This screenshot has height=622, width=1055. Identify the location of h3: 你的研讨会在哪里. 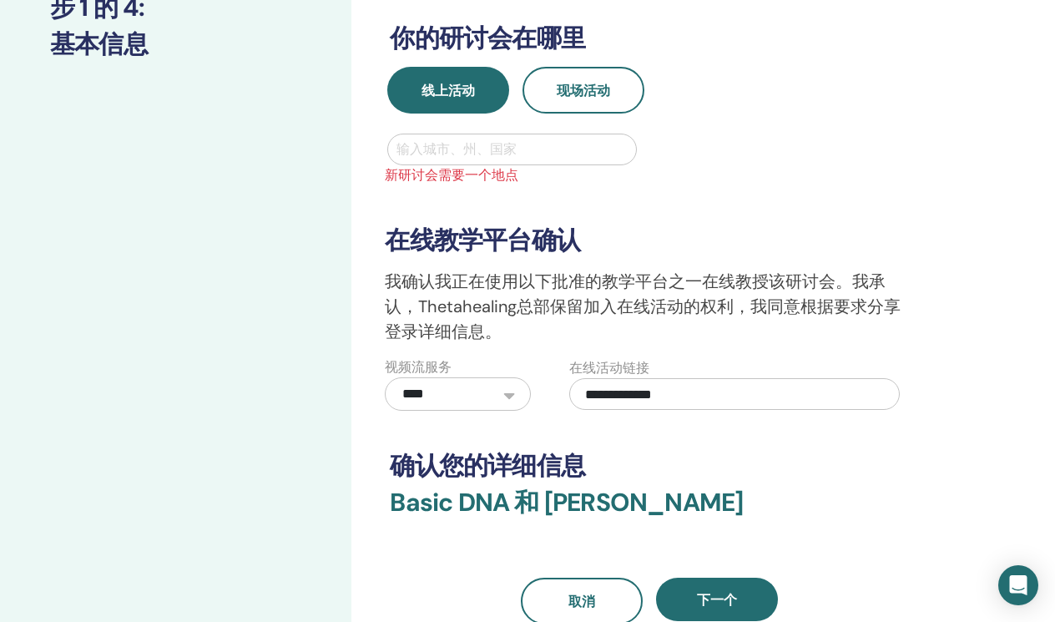
(649, 38).